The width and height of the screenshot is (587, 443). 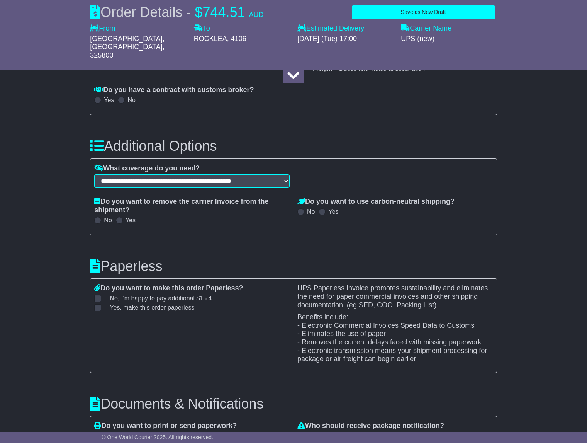 What do you see at coordinates (192, 205) in the screenshot?
I see `label: Do you want to remove the carrier Invoice from the shipment?` at bounding box center [192, 205].